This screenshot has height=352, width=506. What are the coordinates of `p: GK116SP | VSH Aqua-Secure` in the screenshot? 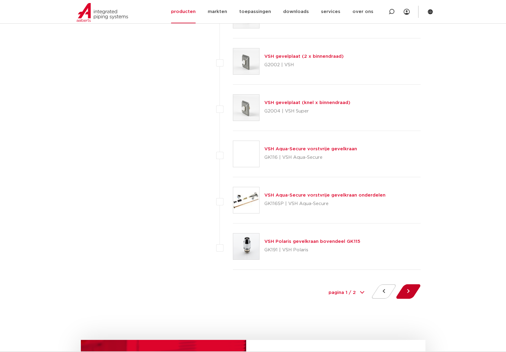 It's located at (325, 204).